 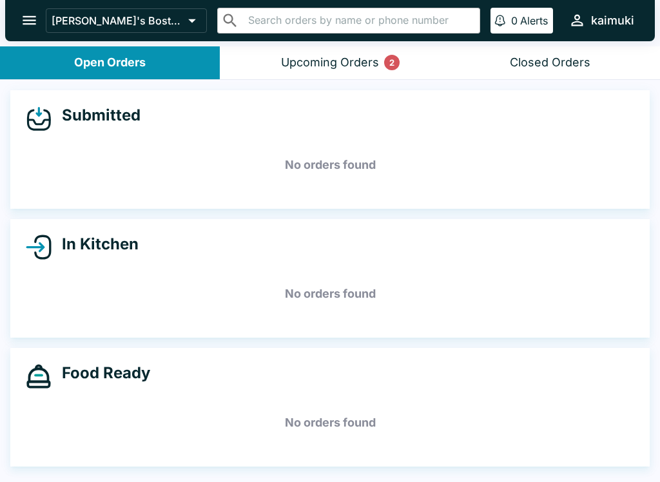 I want to click on h4: Submitted, so click(x=96, y=115).